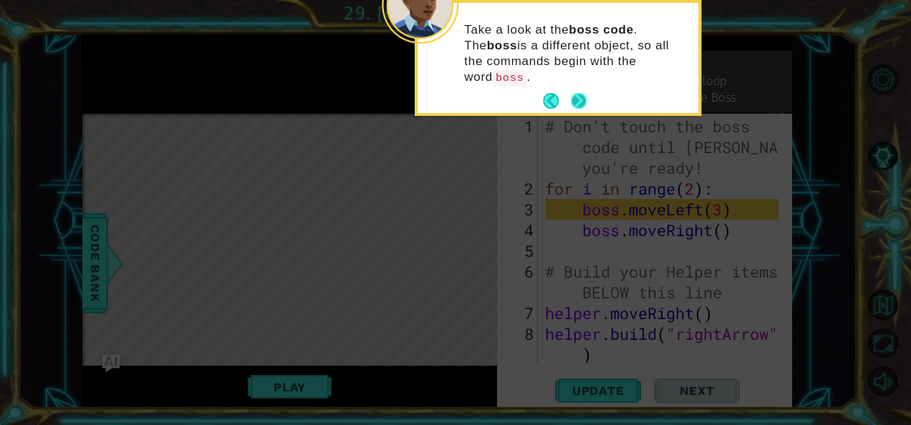 Image resolution: width=911 pixels, height=425 pixels. What do you see at coordinates (556, 101) in the screenshot?
I see `button: Back` at bounding box center [556, 101].